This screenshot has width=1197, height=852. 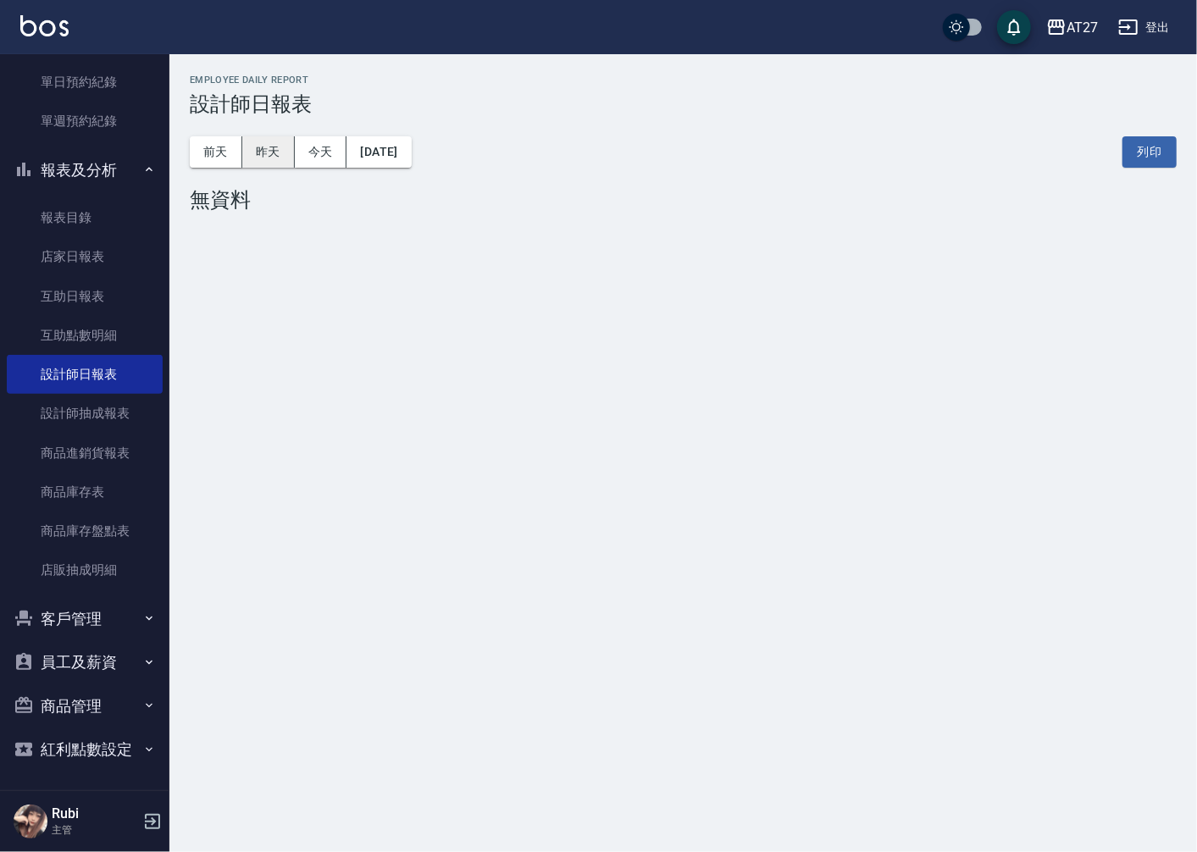 What do you see at coordinates (85, 662) in the screenshot?
I see `button: 員工及薪資` at bounding box center [85, 662].